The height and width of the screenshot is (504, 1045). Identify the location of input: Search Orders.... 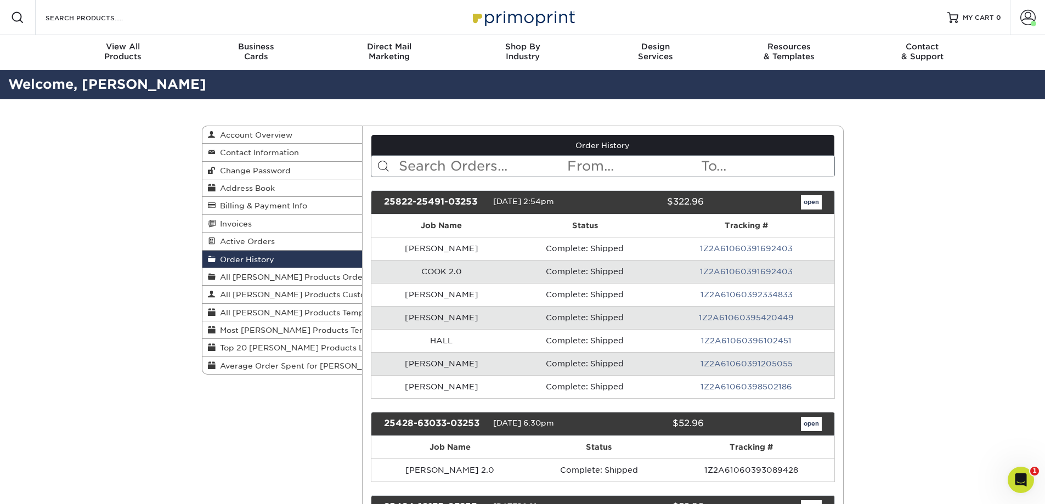
(482, 166).